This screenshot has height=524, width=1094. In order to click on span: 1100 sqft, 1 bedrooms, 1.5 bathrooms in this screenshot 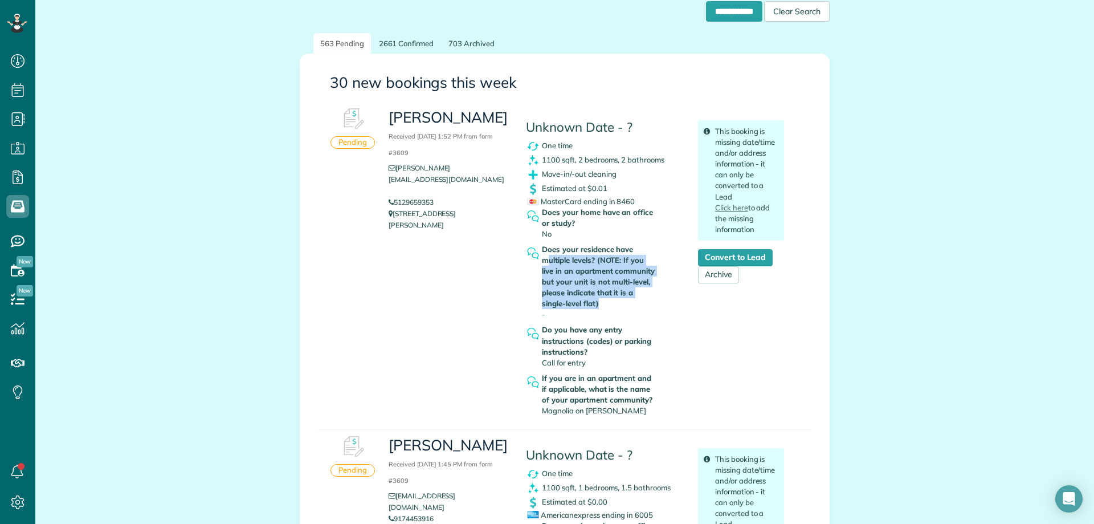, I will do `click(606, 487)`.